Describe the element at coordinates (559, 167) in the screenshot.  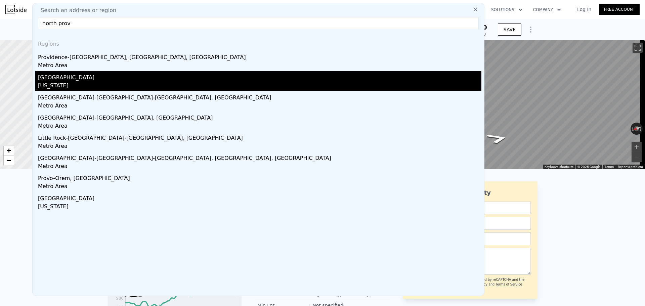
I see `button: Keyboard shortcuts` at that location.